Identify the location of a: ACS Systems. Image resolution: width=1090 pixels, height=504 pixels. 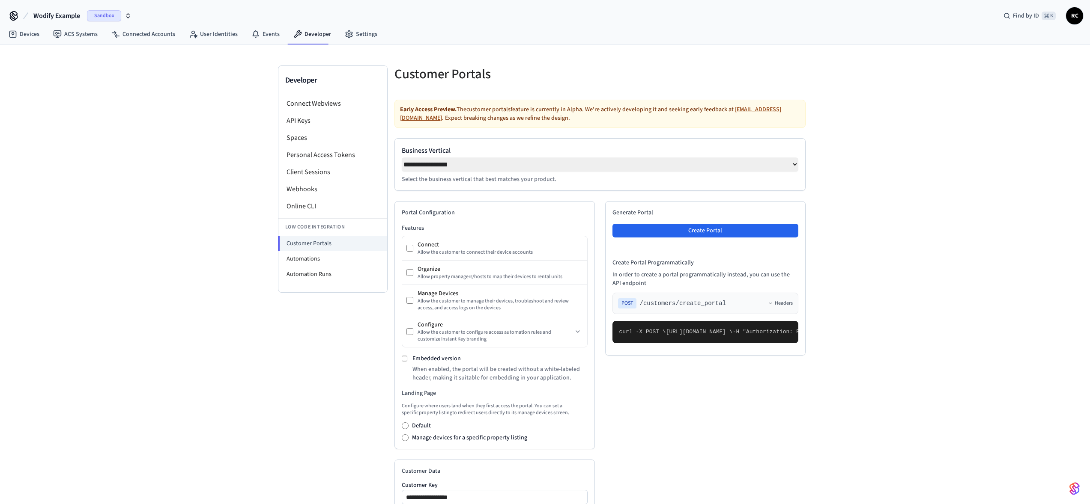
(75, 34).